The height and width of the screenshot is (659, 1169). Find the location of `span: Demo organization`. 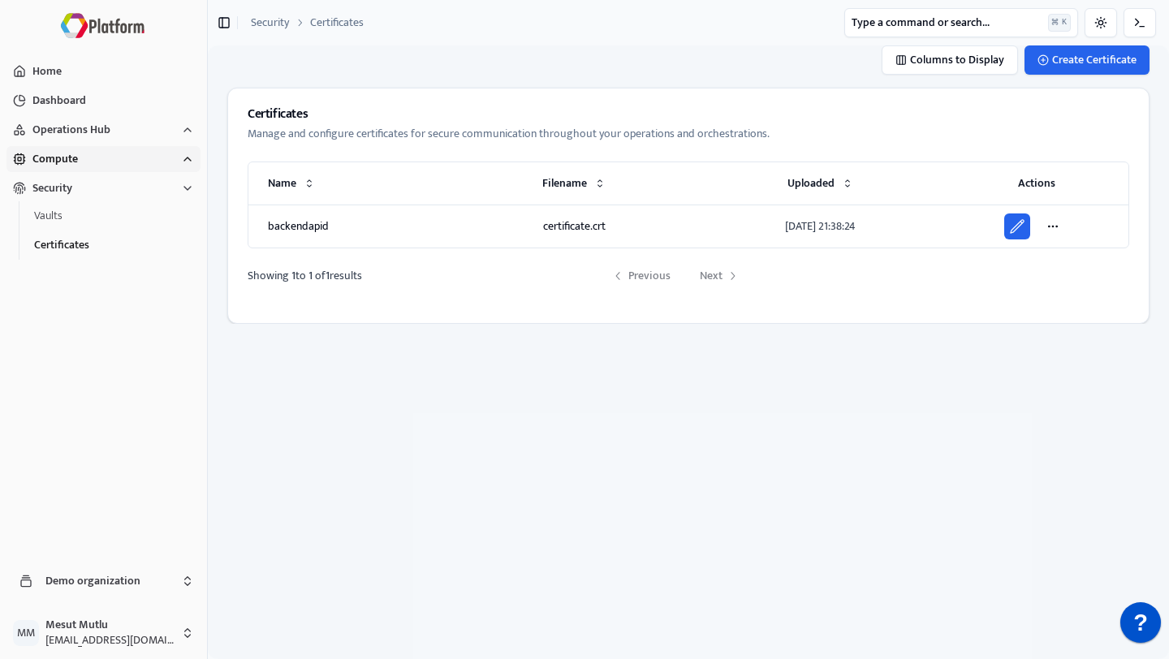

span: Demo organization is located at coordinates (110, 581).